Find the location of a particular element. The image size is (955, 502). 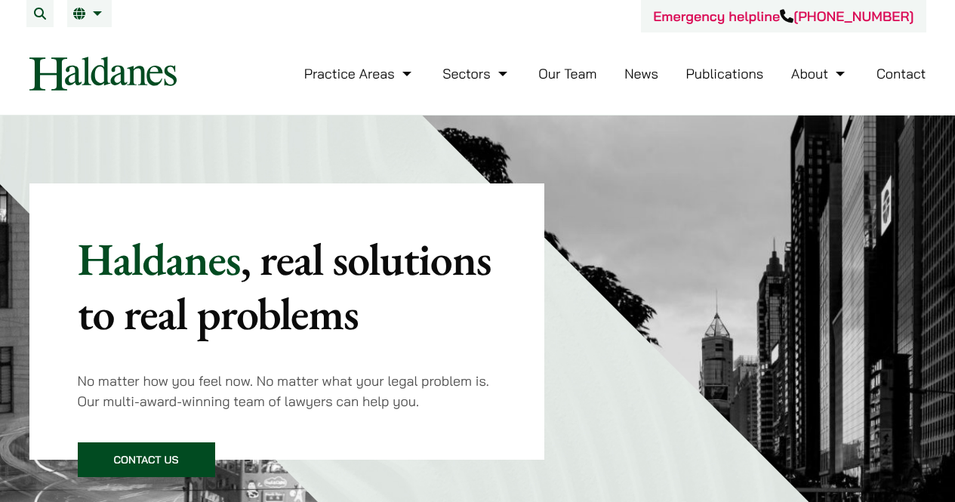

a: Sectors is located at coordinates (476, 73).